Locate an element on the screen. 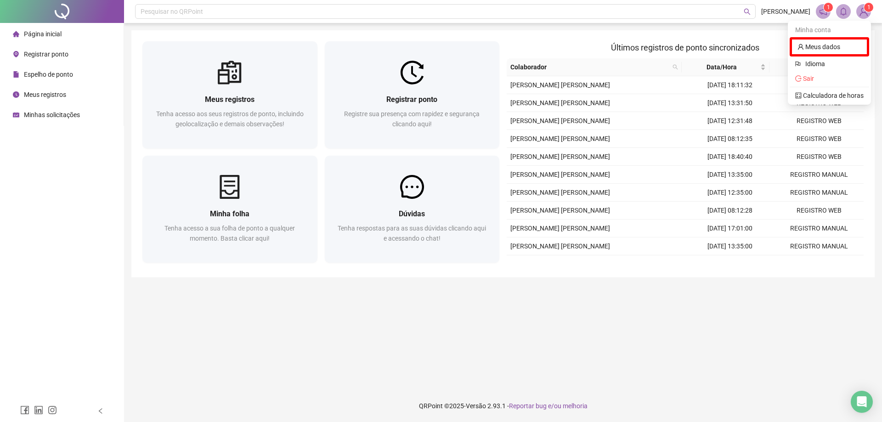 This screenshot has width=882, height=422. a: Minha folhaTenha acesso a sua folha de ponto a qualquer momento. Basta clicar aqui! is located at coordinates (230, 209).